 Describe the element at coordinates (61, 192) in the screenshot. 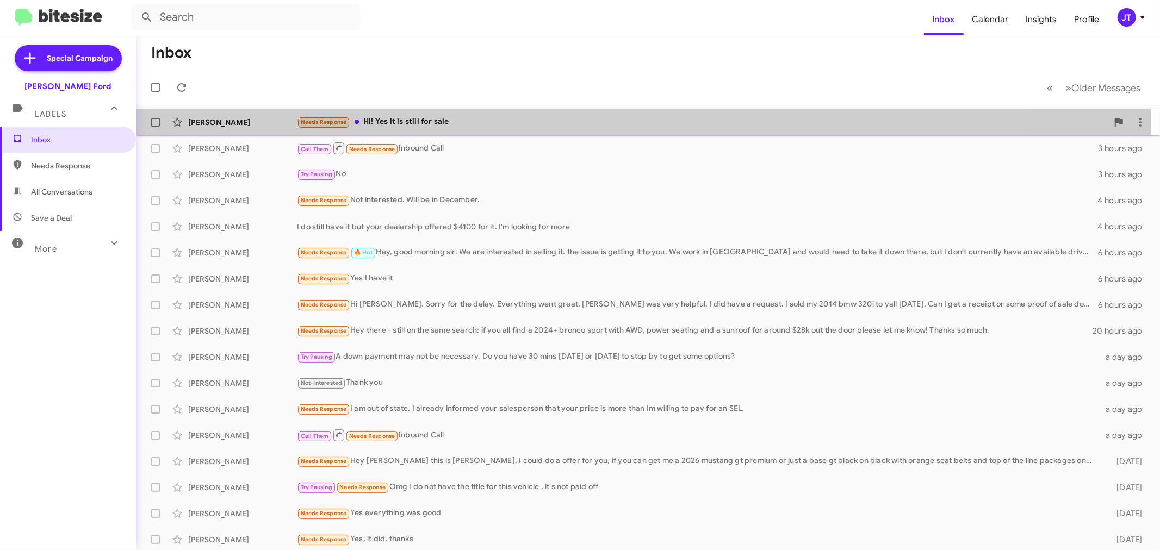

I see `span: All Conversations` at that location.